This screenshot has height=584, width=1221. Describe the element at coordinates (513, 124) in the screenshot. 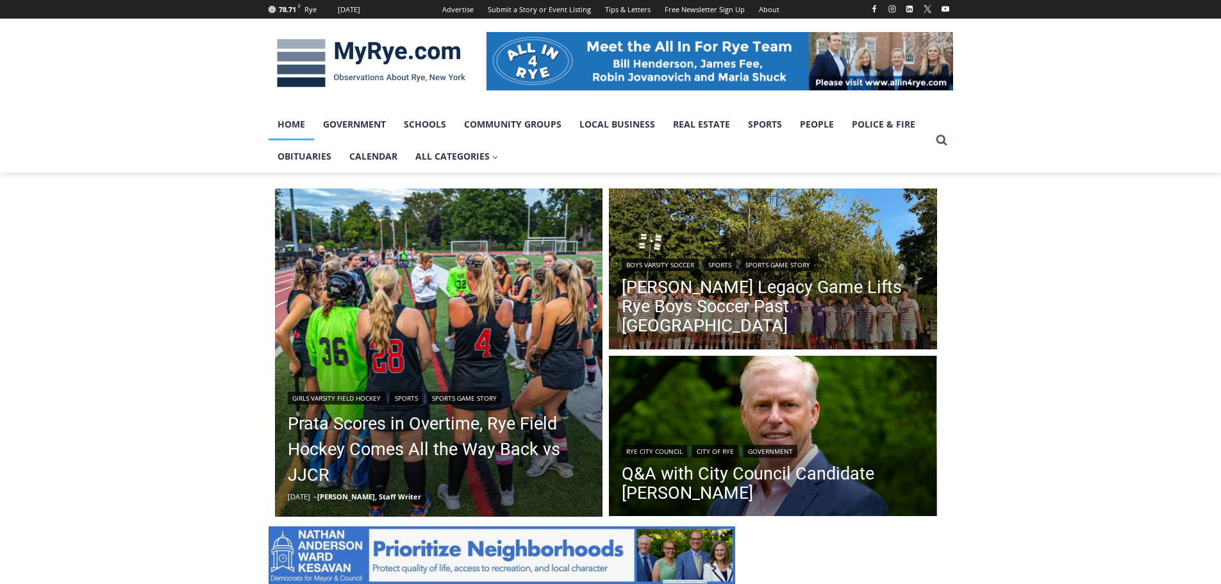

I see `a: Community Groups` at that location.